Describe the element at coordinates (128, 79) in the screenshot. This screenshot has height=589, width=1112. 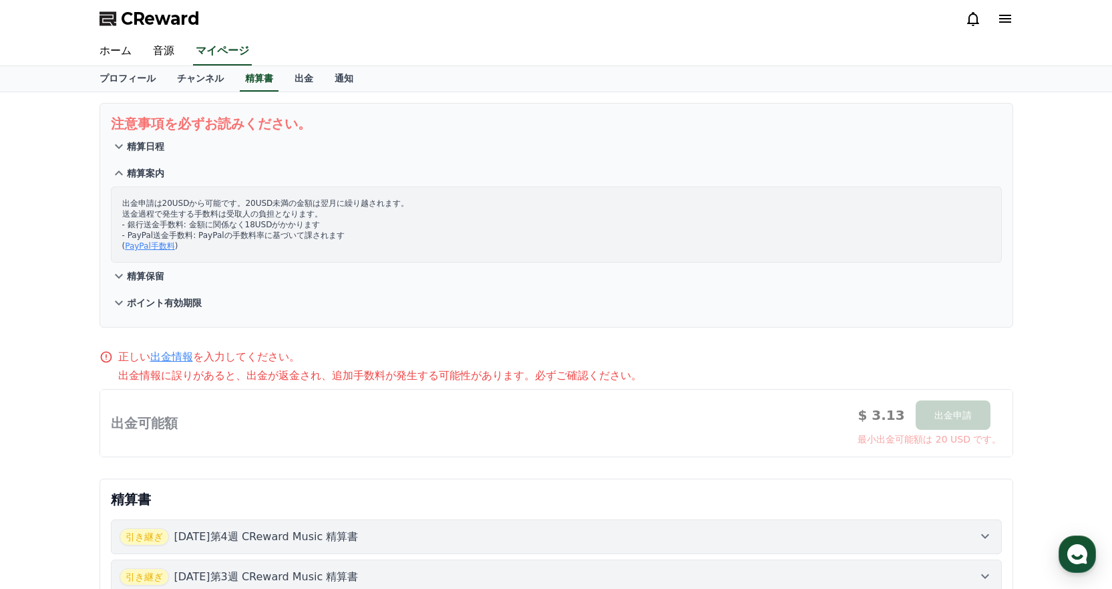
I see `a: プロフィール` at that location.